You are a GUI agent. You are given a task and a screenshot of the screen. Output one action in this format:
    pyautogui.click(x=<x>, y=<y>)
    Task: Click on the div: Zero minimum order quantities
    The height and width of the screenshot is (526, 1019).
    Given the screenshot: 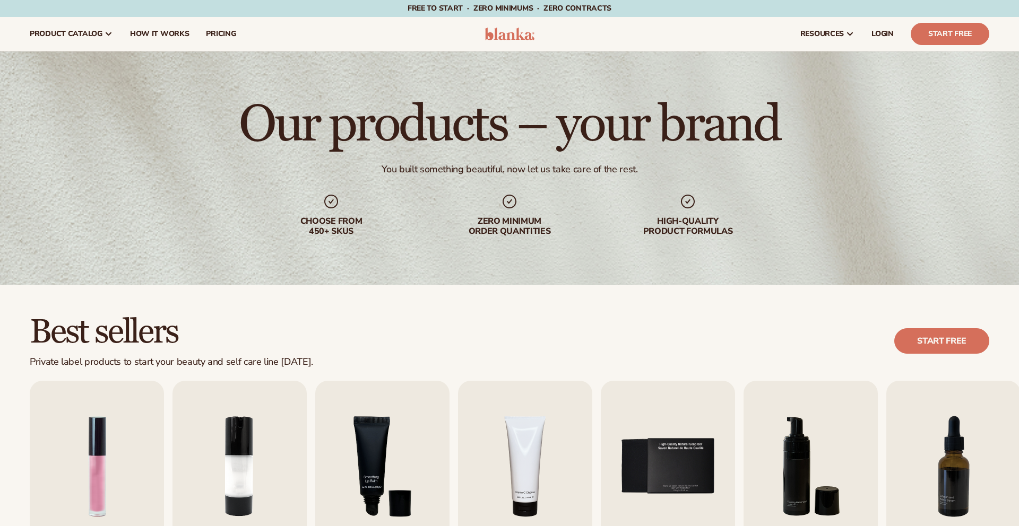 What is the action you would take?
    pyautogui.click(x=509, y=227)
    